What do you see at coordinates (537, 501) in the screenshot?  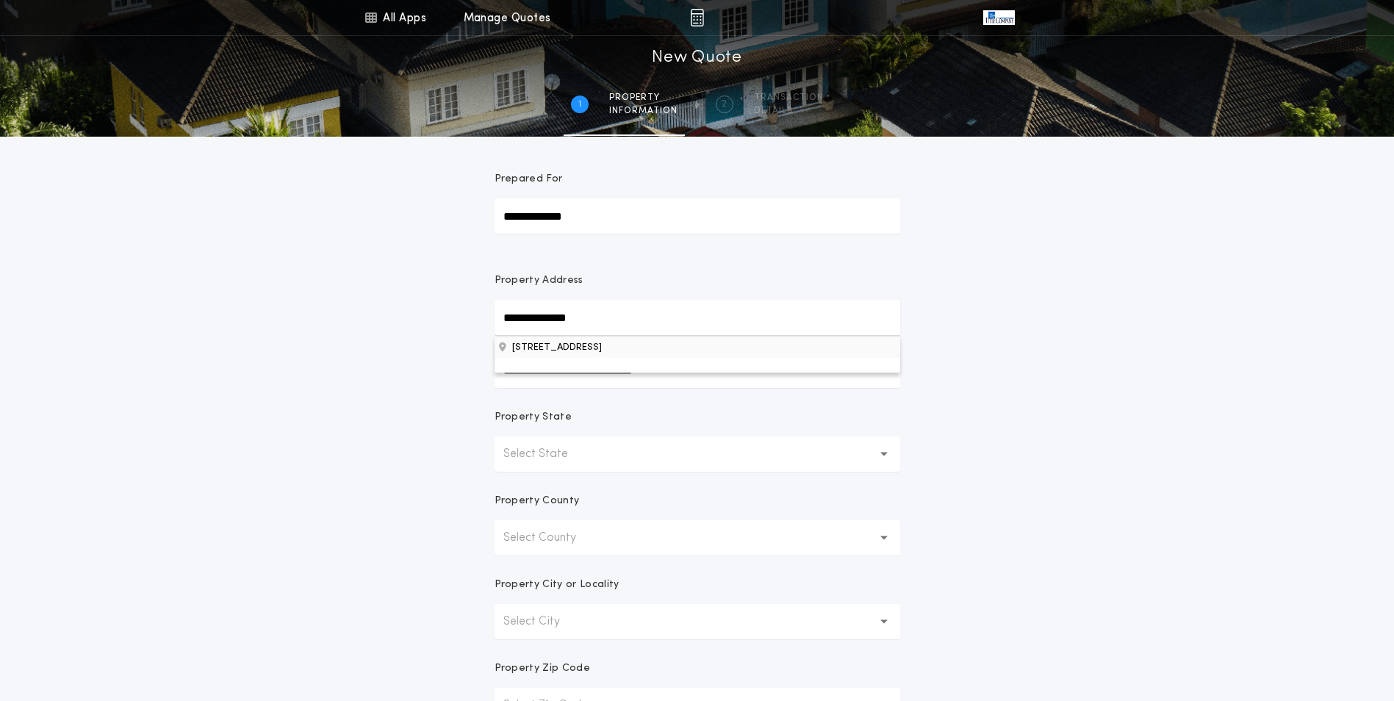 I see `p: Property County` at bounding box center [537, 501].